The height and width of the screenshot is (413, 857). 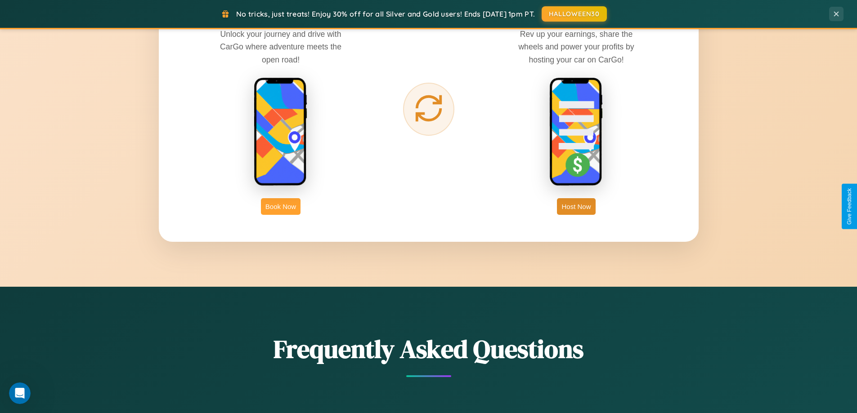 What do you see at coordinates (576, 132) in the screenshot?
I see `img: host phone` at bounding box center [576, 132].